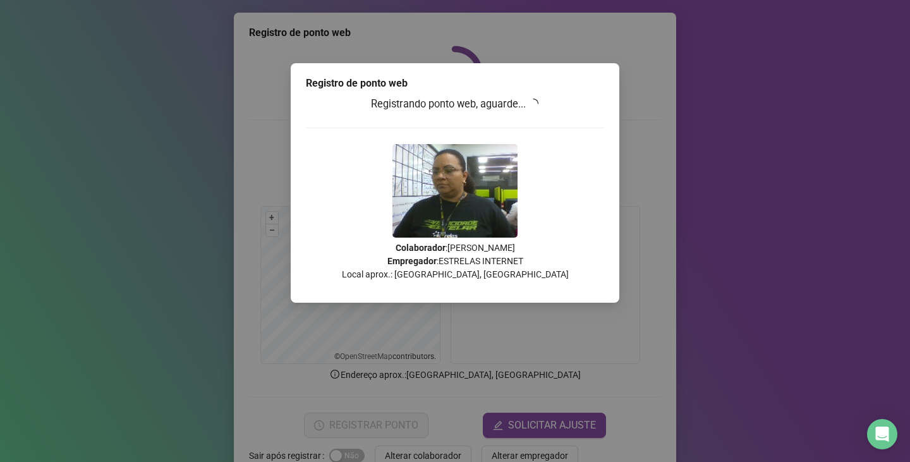 The image size is (910, 462). I want to click on h3: Registrando ponto web, aguarde..., so click(455, 104).